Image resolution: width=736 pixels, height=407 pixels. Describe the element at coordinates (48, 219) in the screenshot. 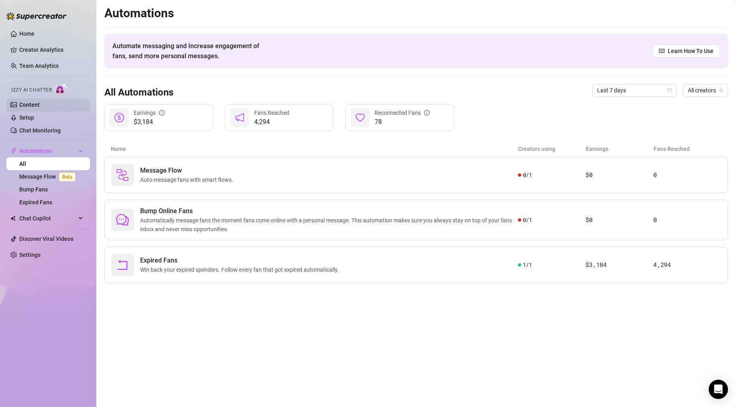

I see `span: Chat Copilot` at that location.